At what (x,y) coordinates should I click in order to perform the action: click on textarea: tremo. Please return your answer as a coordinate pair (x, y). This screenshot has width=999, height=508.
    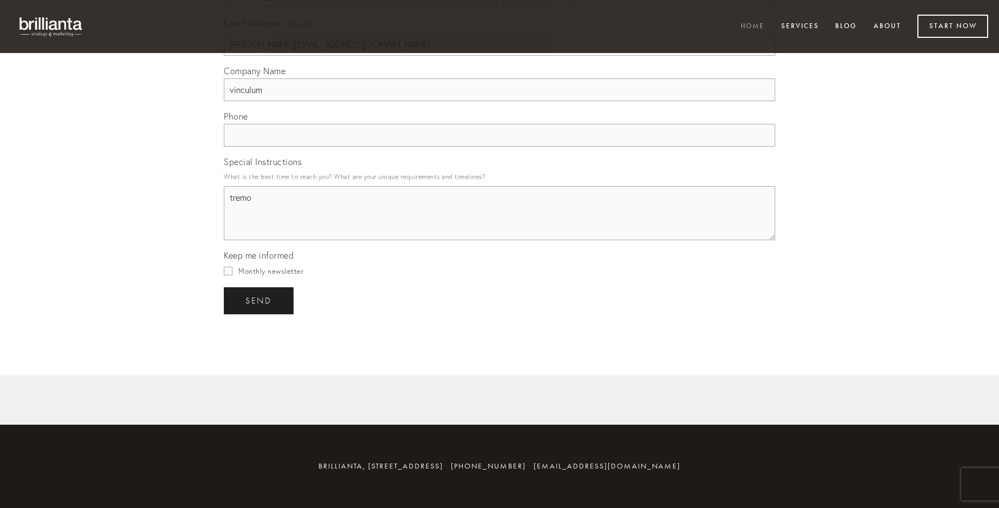
    Looking at the image, I should click on (500, 213).